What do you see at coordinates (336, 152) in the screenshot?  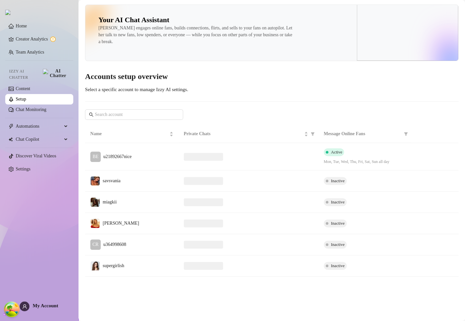 I see `span: Active` at bounding box center [336, 152].